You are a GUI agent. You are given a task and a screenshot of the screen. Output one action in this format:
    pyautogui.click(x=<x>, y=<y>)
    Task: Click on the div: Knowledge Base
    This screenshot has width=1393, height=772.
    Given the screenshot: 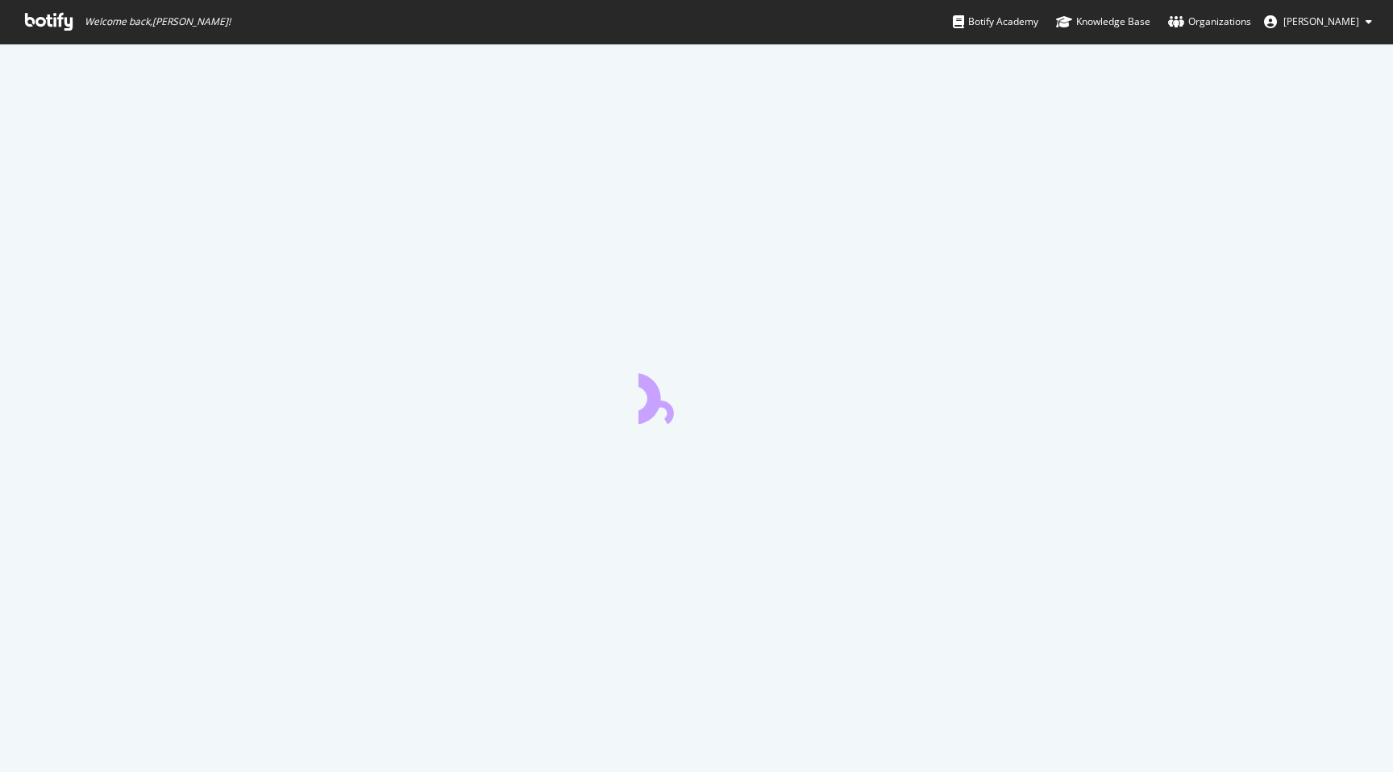 What is the action you would take?
    pyautogui.click(x=1103, y=22)
    